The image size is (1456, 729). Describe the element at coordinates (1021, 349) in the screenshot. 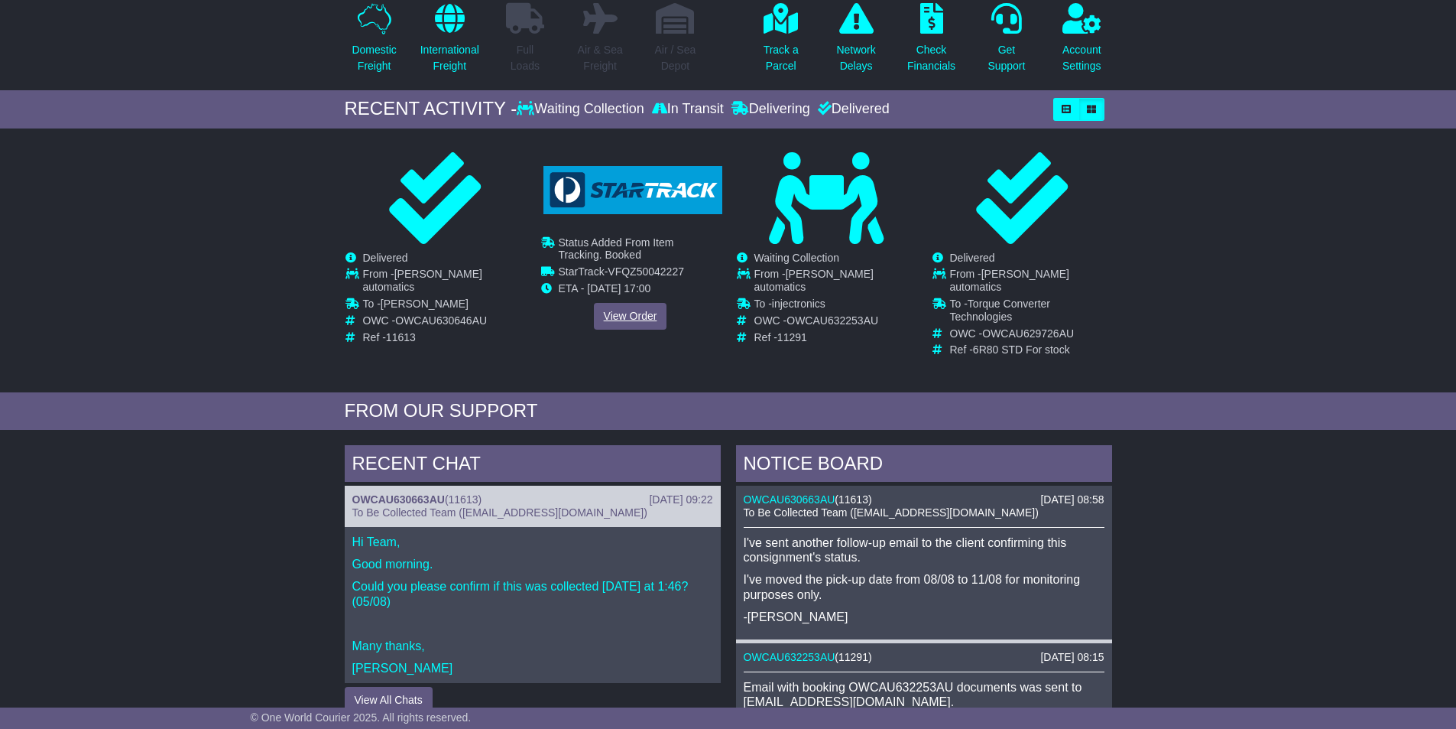

I see `span: 6R80 STD For stock` at that location.